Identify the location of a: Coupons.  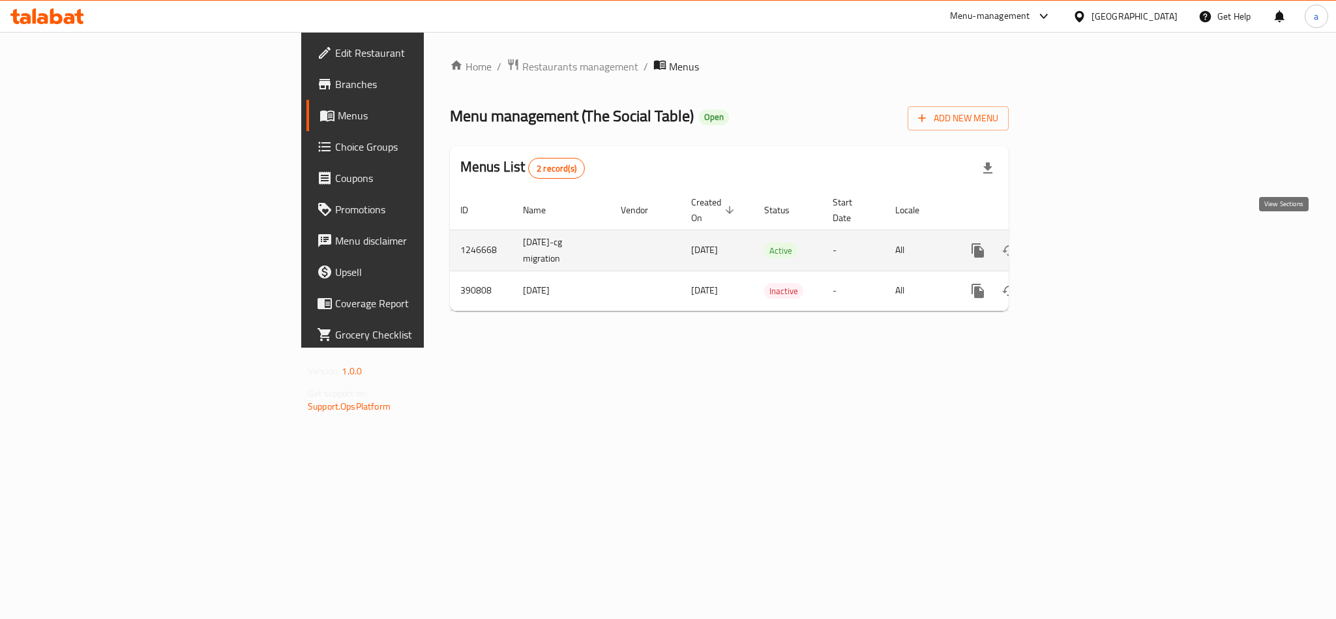
(415, 178).